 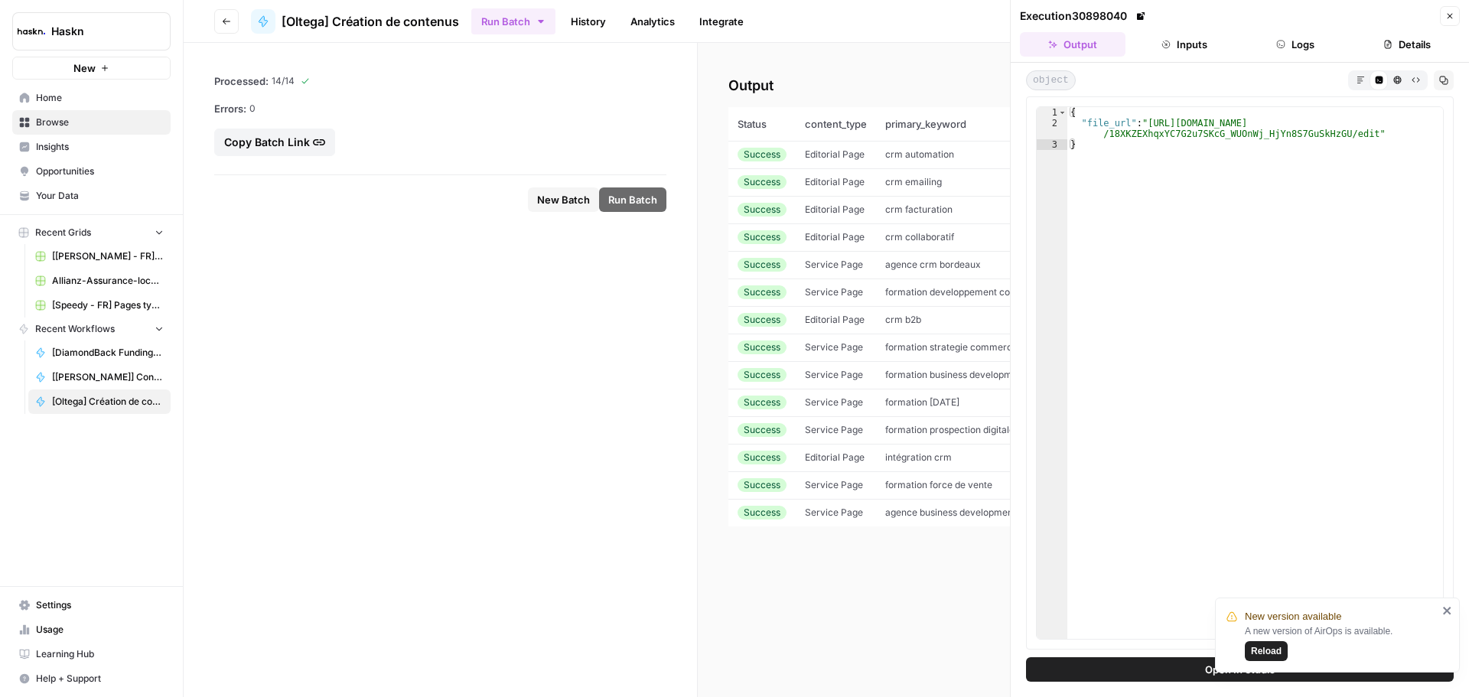 I want to click on span: Settings, so click(x=99, y=605).